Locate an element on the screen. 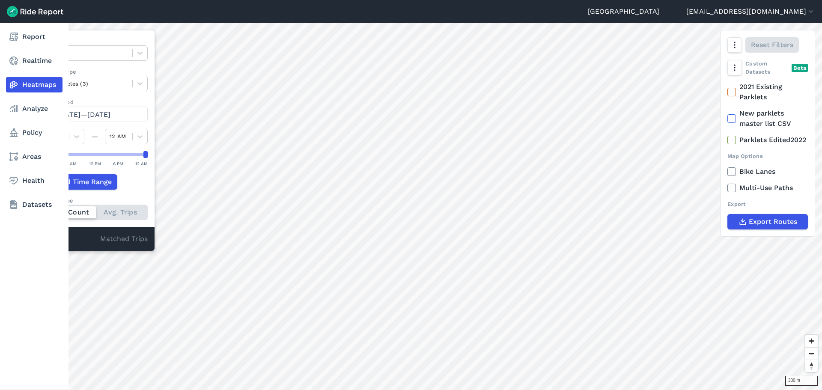  div: Matched Trips is located at coordinates (95, 239).